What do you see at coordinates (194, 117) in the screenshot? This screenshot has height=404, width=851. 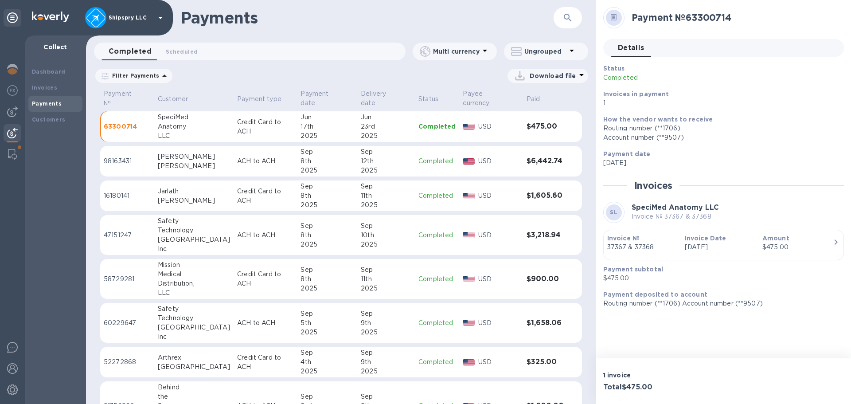 I see `div: SpeciMed` at bounding box center [194, 117].